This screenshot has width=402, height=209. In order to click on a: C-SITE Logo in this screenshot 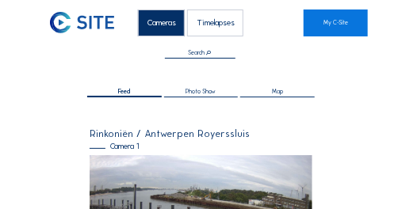, I will do `click(63, 23)`.